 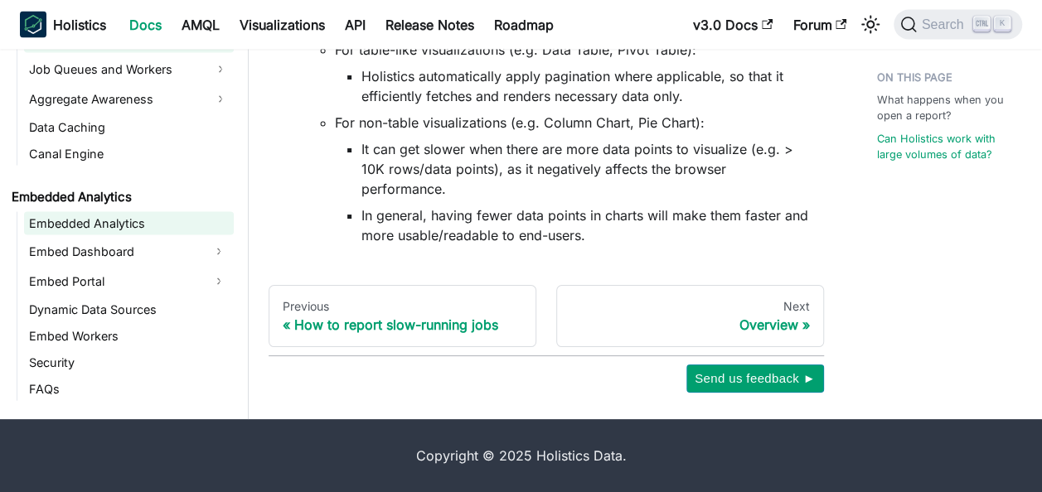 What do you see at coordinates (957, 25) in the screenshot?
I see `button: Search (Ctrl+K)` at bounding box center [957, 25].